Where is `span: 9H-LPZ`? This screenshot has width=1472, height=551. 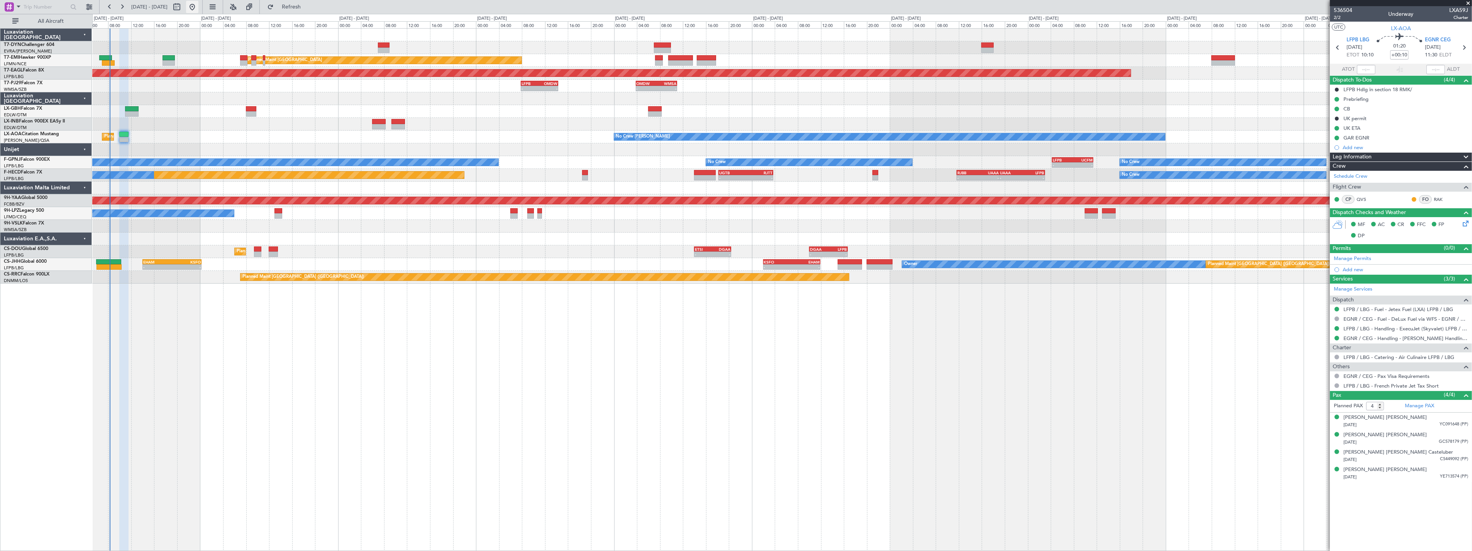
span: 9H-LPZ is located at coordinates (12, 210).